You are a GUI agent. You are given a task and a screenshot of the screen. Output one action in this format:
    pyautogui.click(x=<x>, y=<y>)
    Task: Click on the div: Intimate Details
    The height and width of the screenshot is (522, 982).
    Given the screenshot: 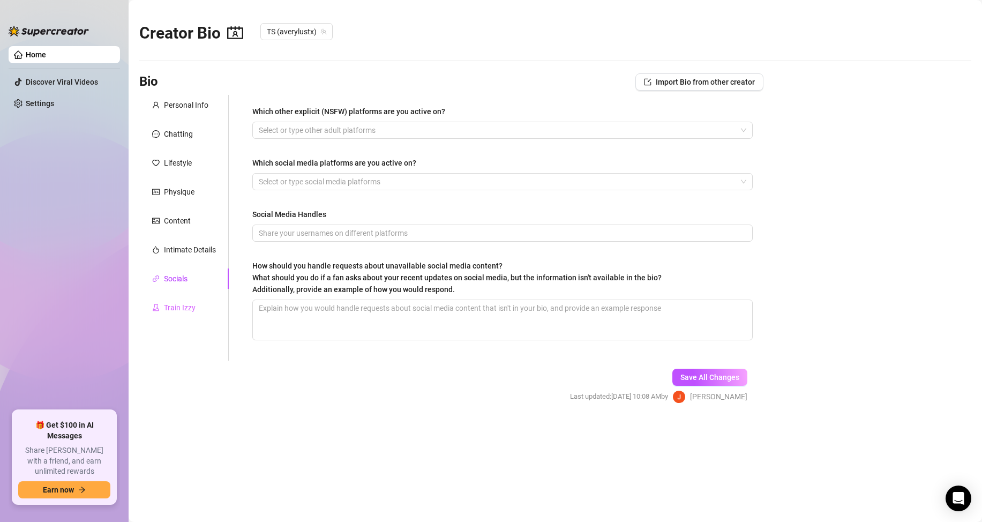 What is the action you would take?
    pyautogui.click(x=190, y=250)
    